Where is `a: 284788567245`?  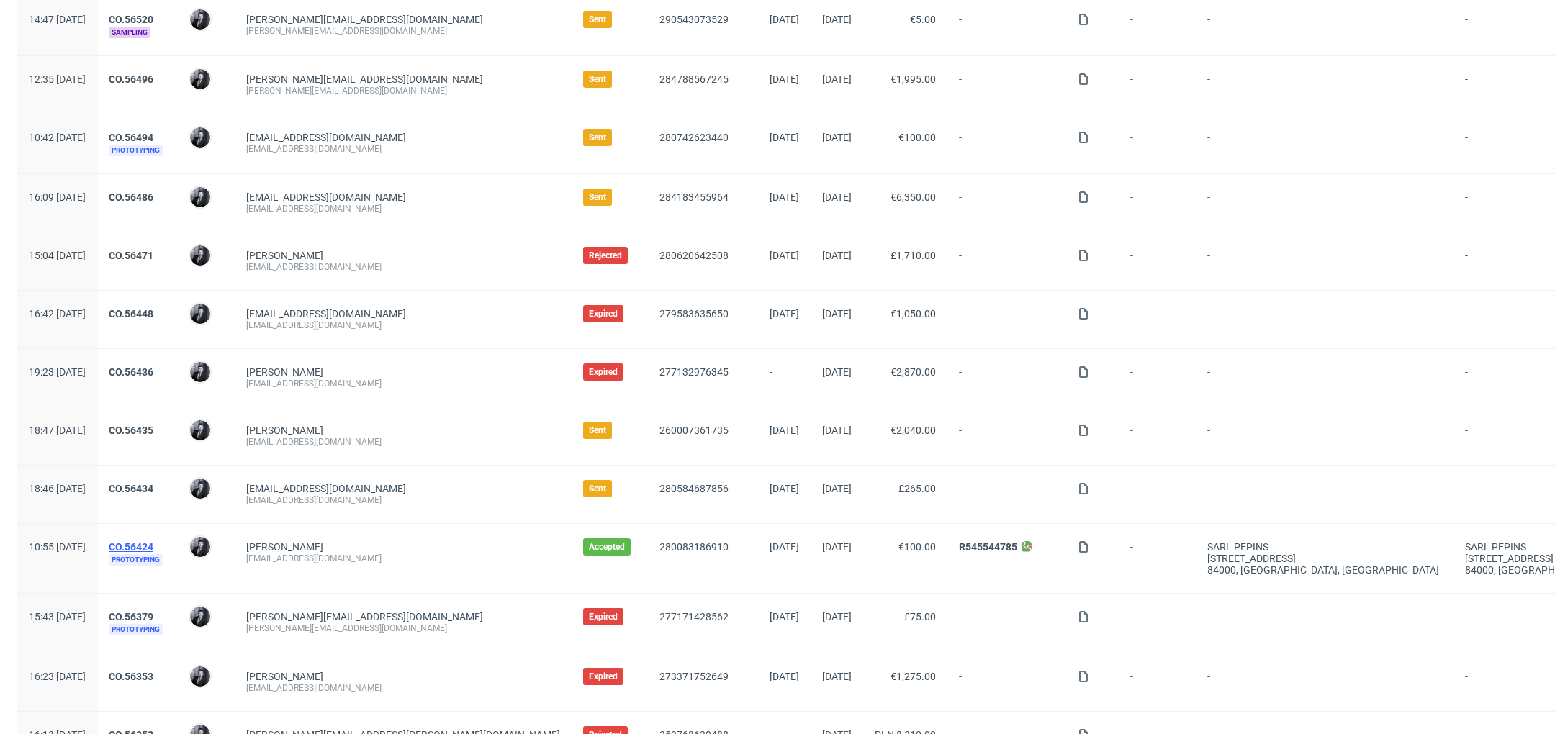
a: 284788567245 is located at coordinates (694, 79).